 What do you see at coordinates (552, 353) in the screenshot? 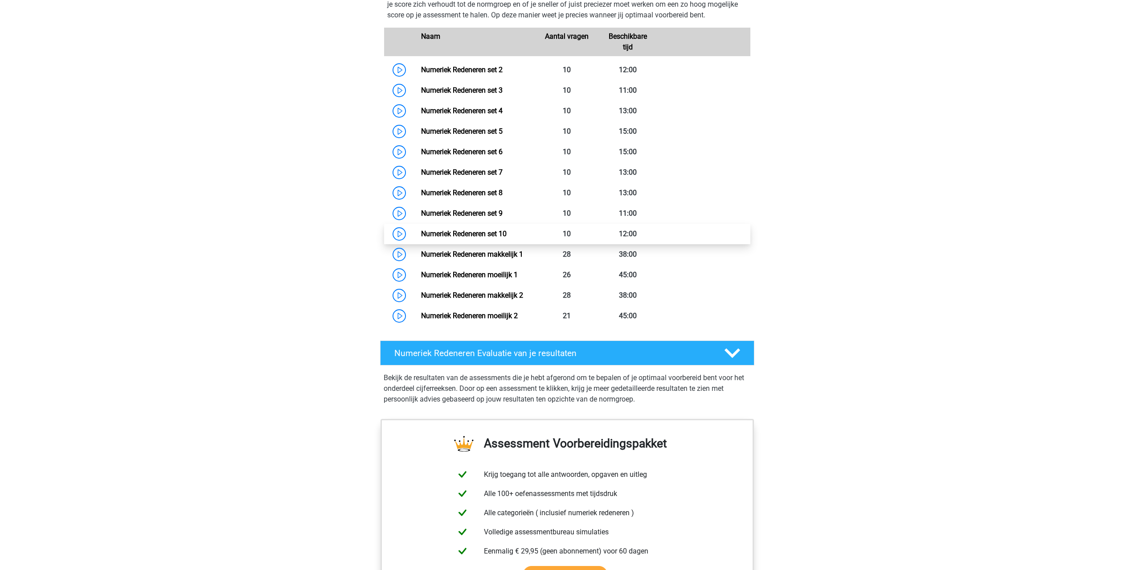
I see `h4: Numeriek Redeneren Evaluatie van je resultaten` at bounding box center [552, 353].